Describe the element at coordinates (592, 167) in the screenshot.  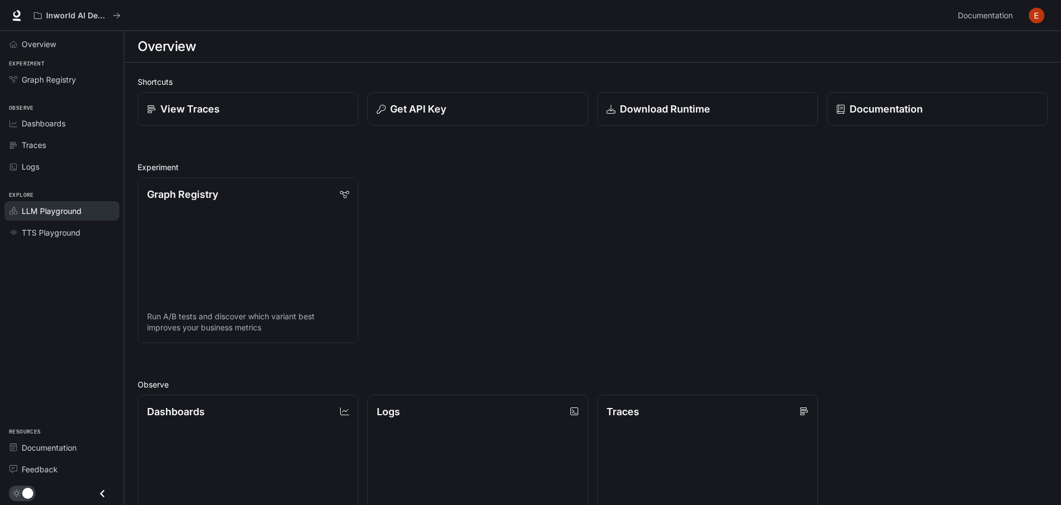
I see `h2: Experiment` at that location.